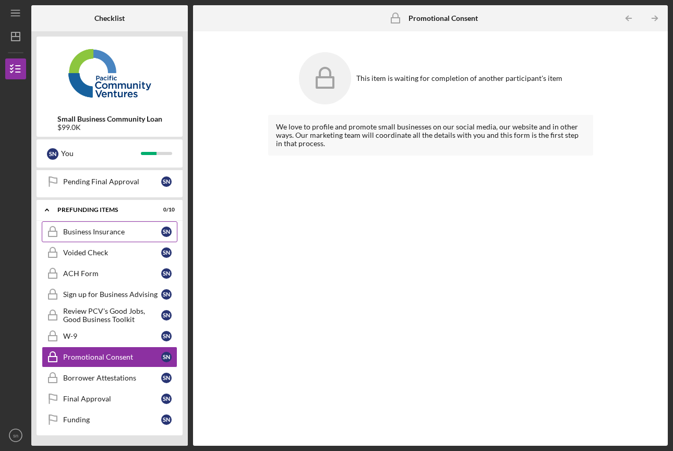 The image size is (673, 451). Describe the element at coordinates (110, 399) in the screenshot. I see `a: Final Approvalsn` at that location.